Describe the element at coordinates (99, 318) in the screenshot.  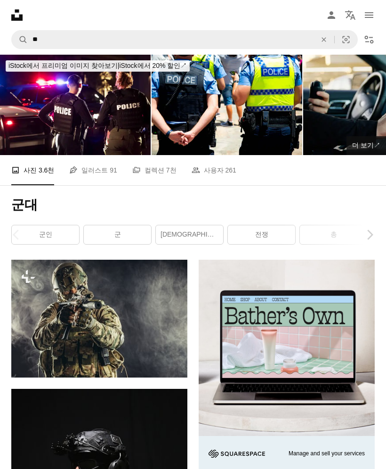
I see `img: 연기가 자욱한 공간에서 기관총과 군사 장비를 들고 있는 특수부대 군인` at that location.